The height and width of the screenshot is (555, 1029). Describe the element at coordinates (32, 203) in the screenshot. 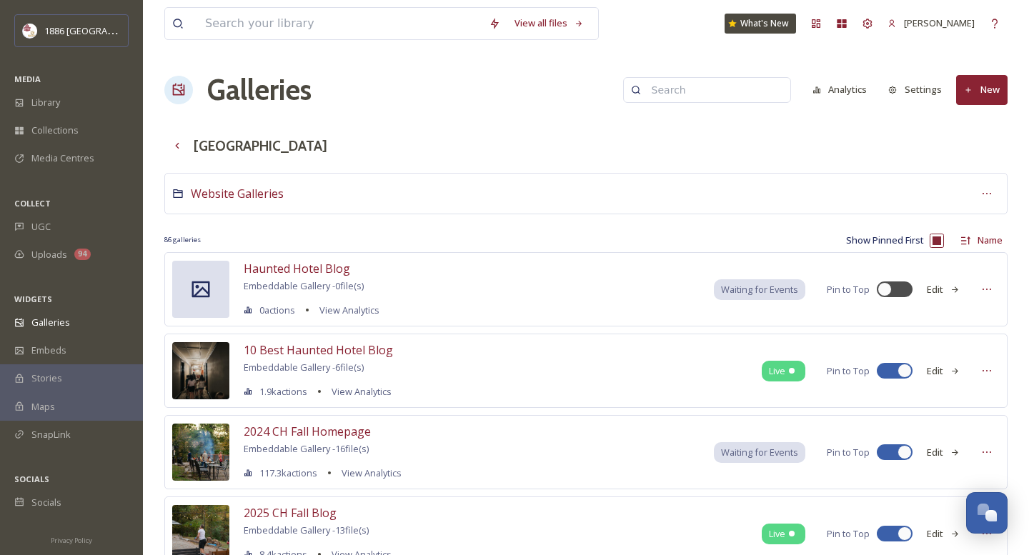

I see `span: COLLECT` at that location.